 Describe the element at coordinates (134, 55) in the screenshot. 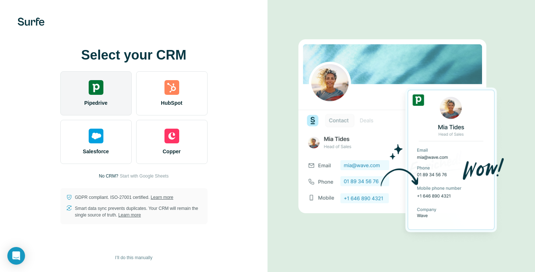

I see `h1: Select your CRM` at that location.